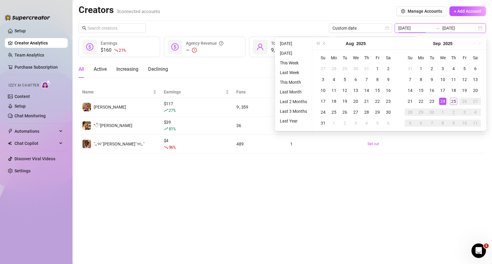 Image resolution: width=492 pixels, height=264 pixels. What do you see at coordinates (281, 50) in the screenshot?
I see `div: 9,884` at bounding box center [281, 50].